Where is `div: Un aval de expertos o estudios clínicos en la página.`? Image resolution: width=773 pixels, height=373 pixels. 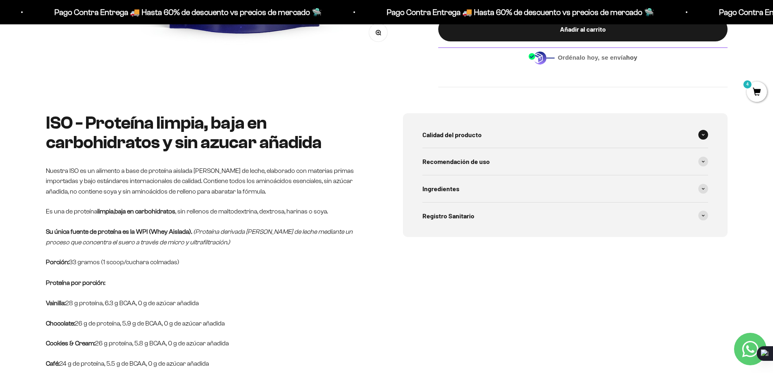
div: Un aval de expertos o estudios clínicos en la página. is located at coordinates (89, 49).